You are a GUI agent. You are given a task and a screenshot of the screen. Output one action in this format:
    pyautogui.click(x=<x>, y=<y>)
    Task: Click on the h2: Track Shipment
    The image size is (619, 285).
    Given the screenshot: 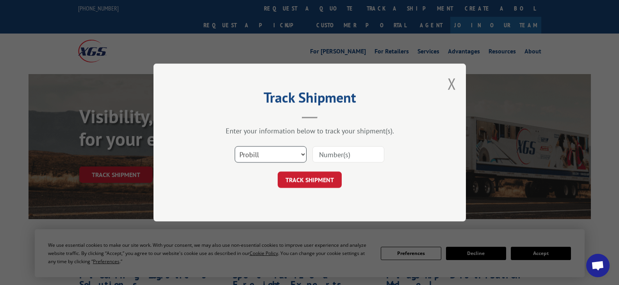 What is the action you would take?
    pyautogui.click(x=310, y=100)
    